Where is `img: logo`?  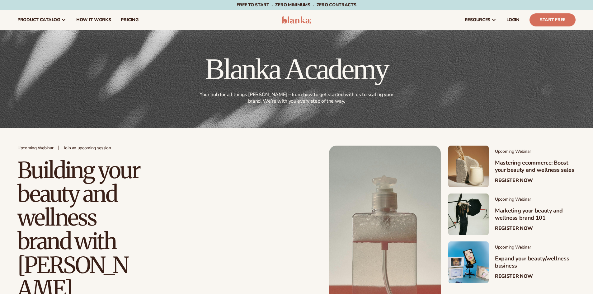
img: logo is located at coordinates (297, 20).